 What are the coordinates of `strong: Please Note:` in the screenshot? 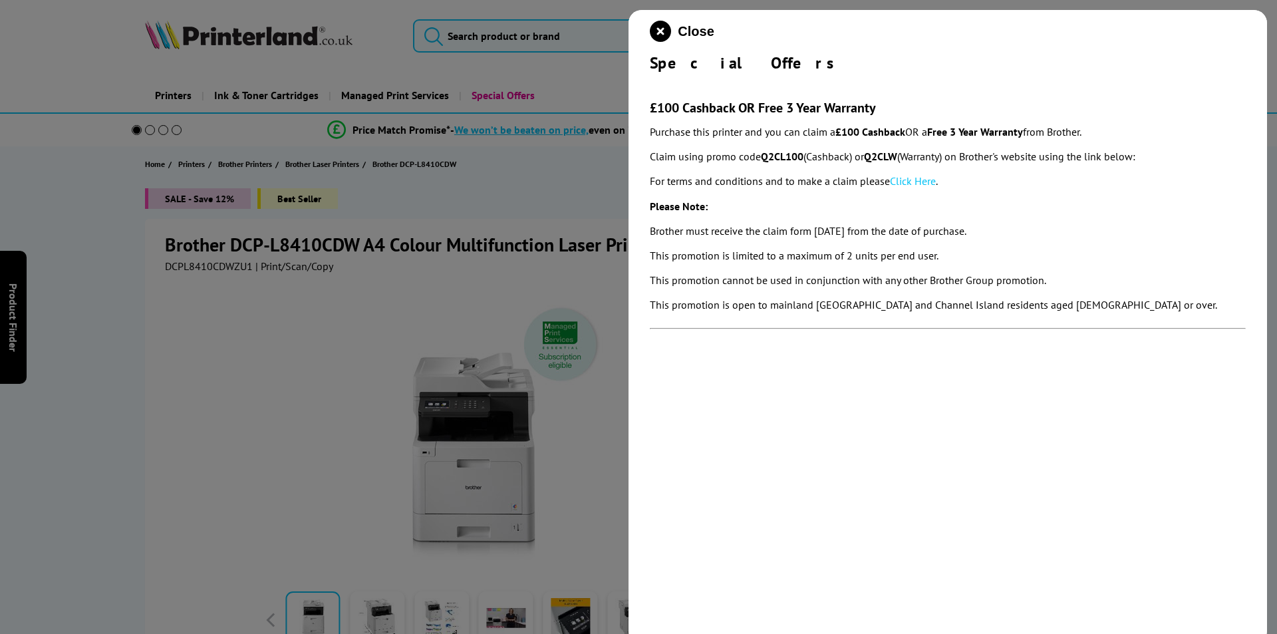 It's located at (678, 206).